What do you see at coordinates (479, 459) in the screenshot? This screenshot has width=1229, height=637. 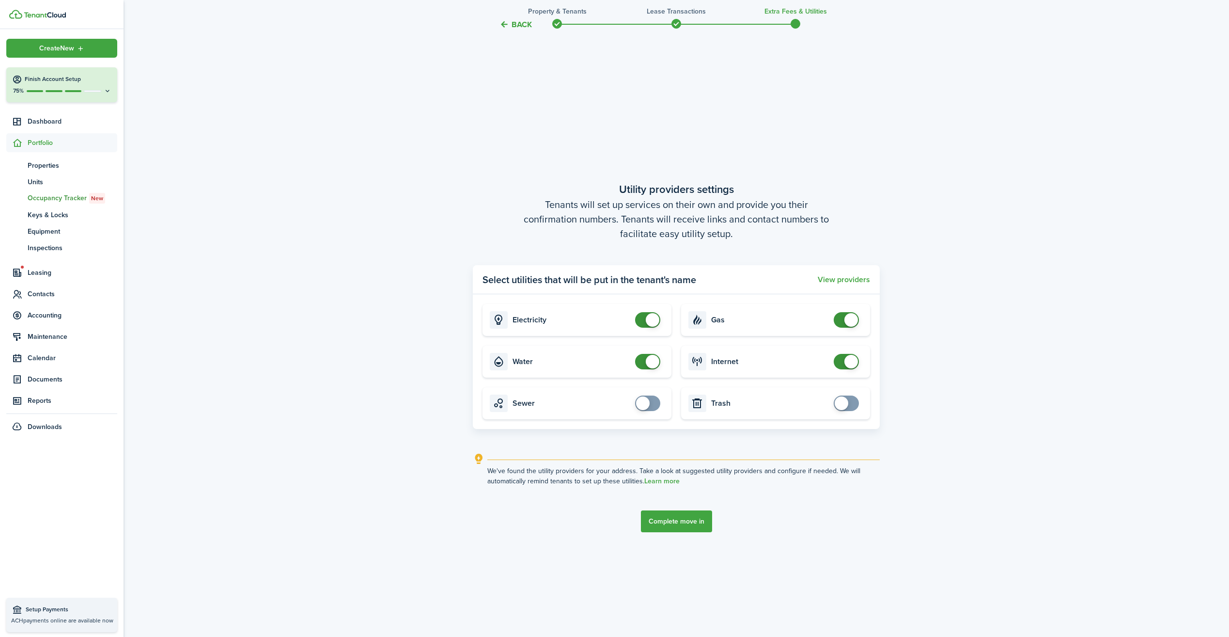 I see `i: outline` at bounding box center [479, 459].